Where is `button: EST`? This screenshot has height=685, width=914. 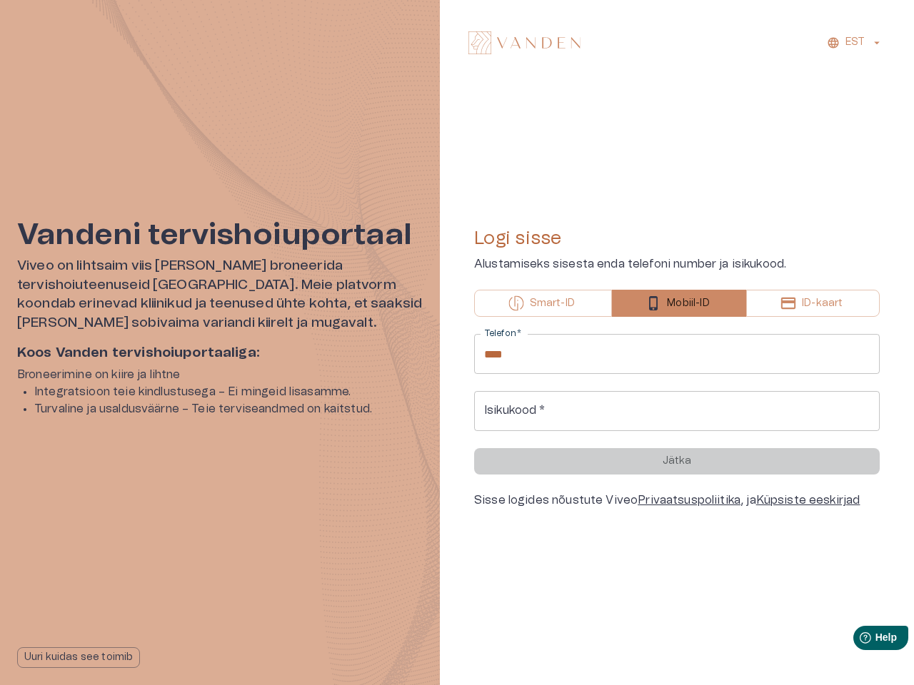 button: EST is located at coordinates (854, 42).